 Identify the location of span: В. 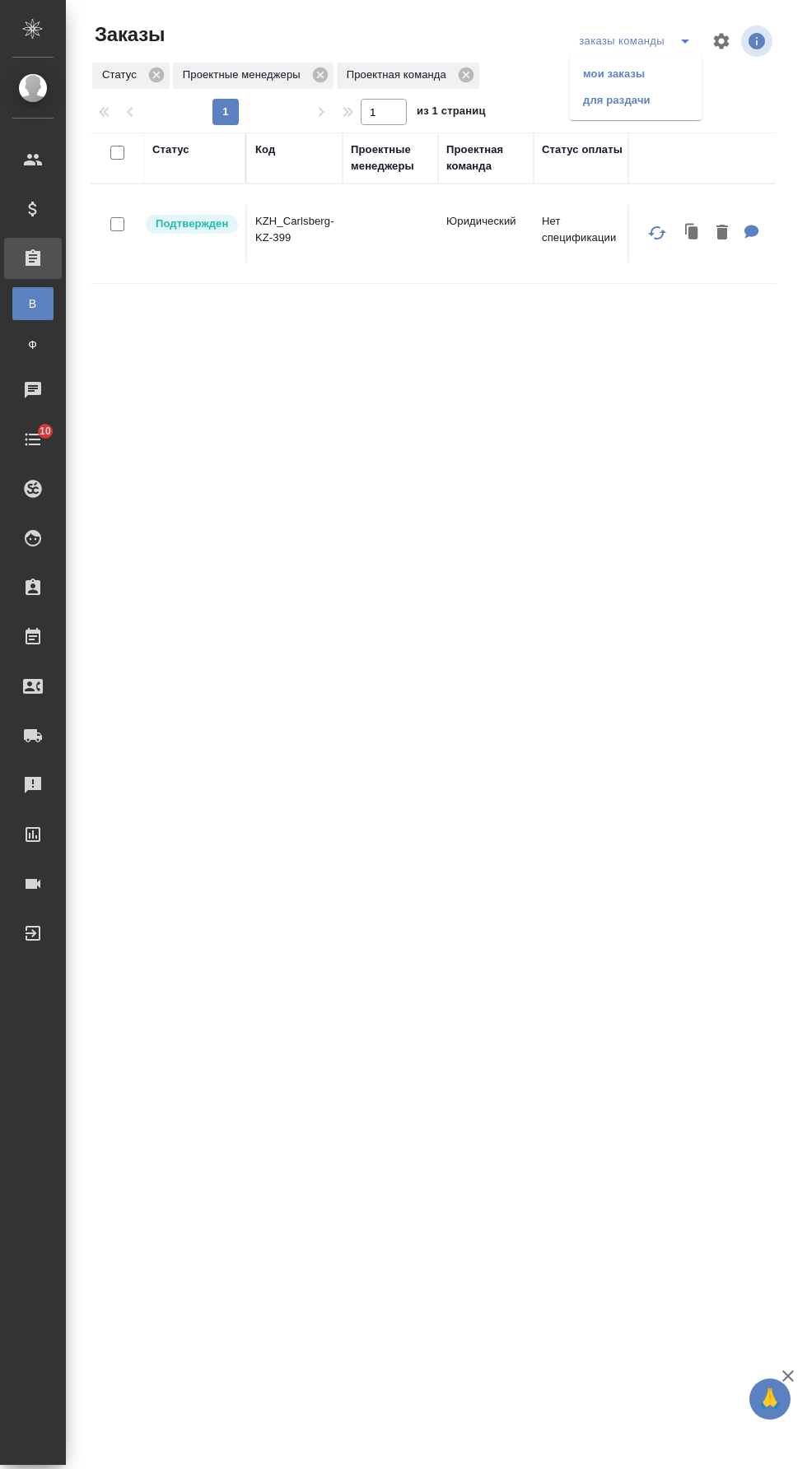
(33, 304).